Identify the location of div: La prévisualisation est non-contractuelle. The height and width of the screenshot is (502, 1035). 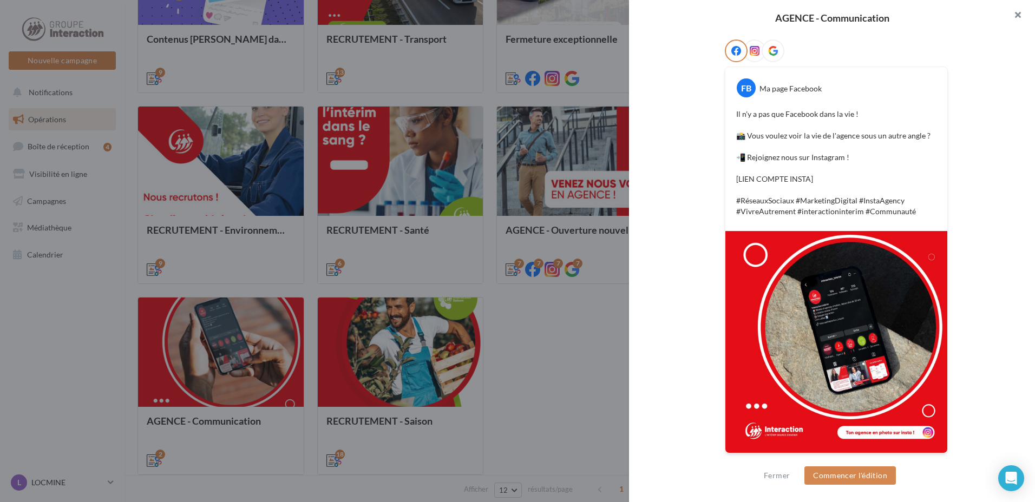
(836, 460).